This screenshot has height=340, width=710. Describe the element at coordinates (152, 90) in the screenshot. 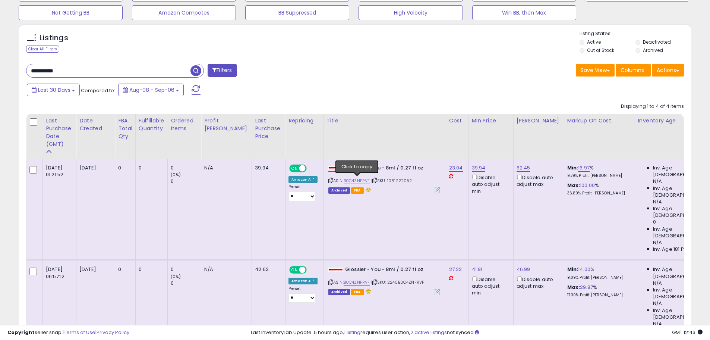

I see `span: Aug-08 - Sep-06` at that location.